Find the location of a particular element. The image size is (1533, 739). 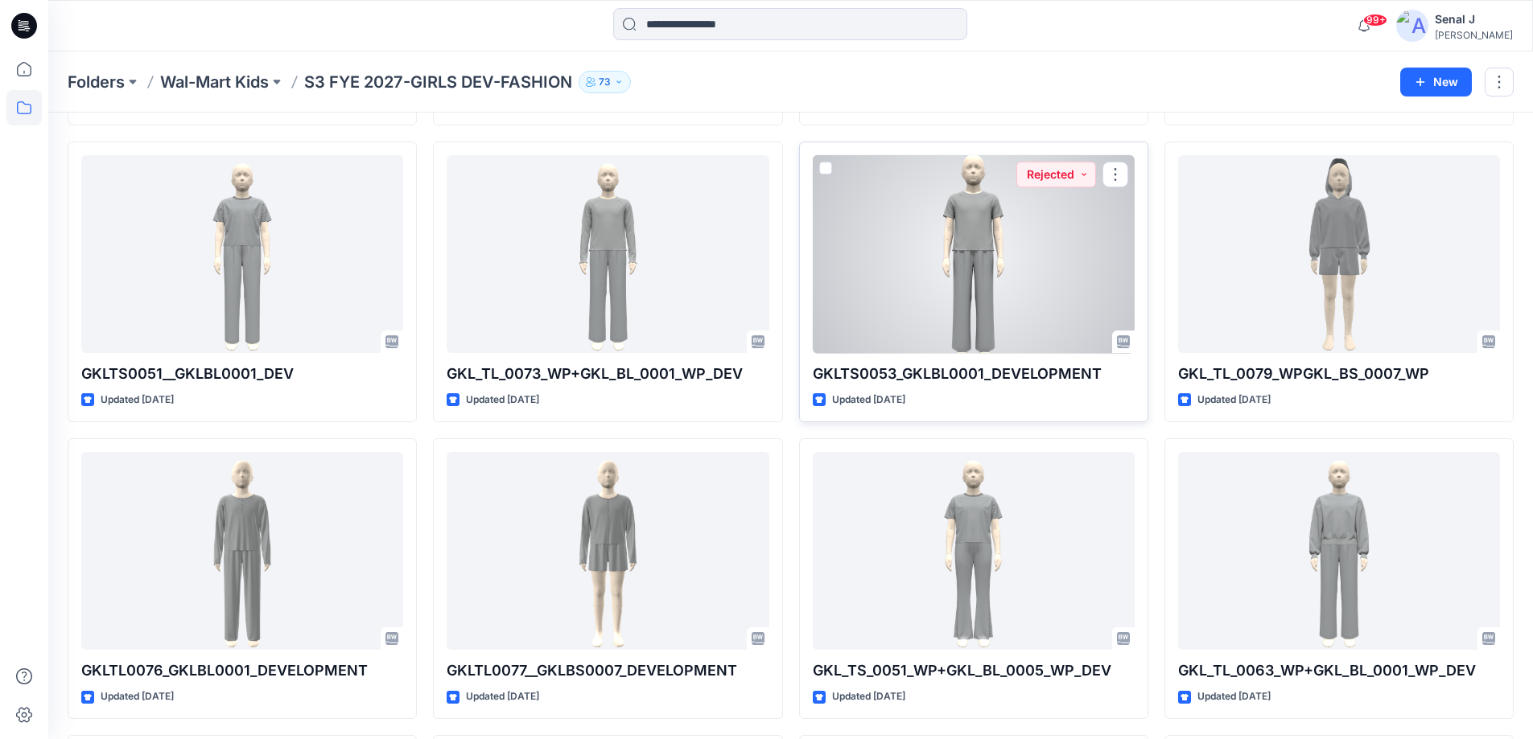

p: GKL_TS_0051_WP+GKL_BL_0005_WP_DEV is located at coordinates (974, 671).